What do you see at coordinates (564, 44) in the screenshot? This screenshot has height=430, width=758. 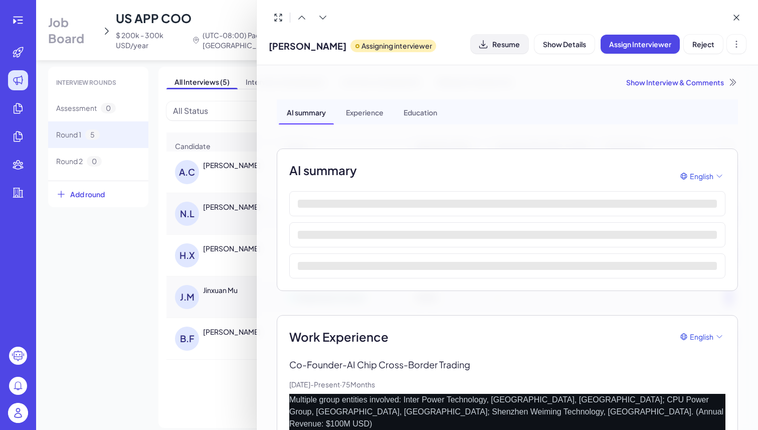 I see `span: Show Details` at bounding box center [564, 44].